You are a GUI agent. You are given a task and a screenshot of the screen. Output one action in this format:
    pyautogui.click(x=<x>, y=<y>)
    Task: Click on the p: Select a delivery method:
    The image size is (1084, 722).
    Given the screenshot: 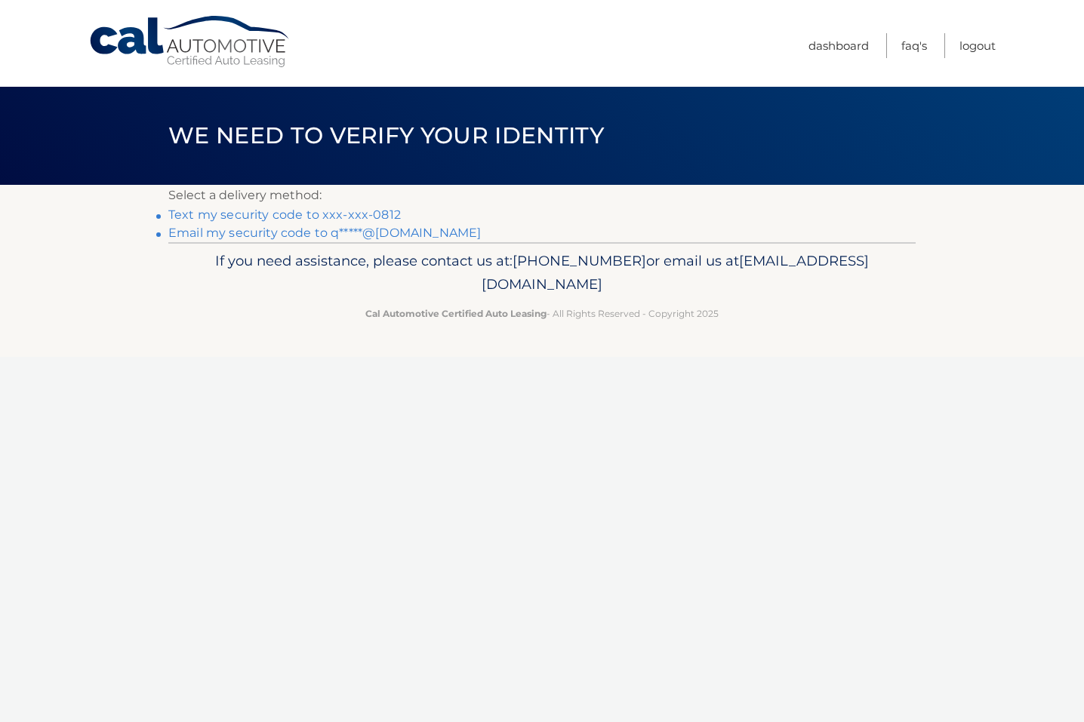 What is the action you would take?
    pyautogui.click(x=542, y=196)
    